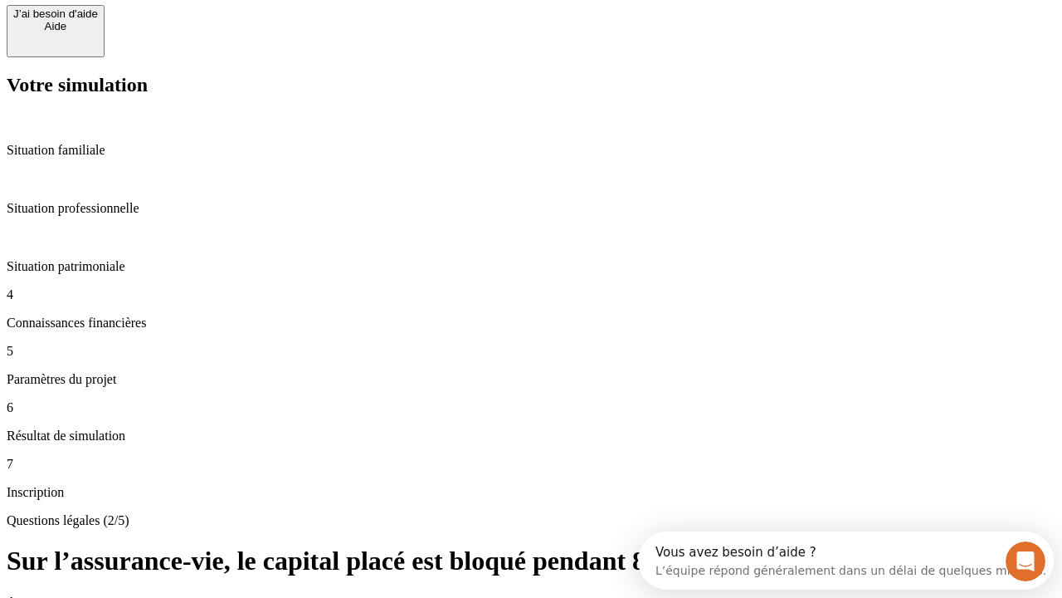  I want to click on p: Situation professionnelle, so click(531, 208).